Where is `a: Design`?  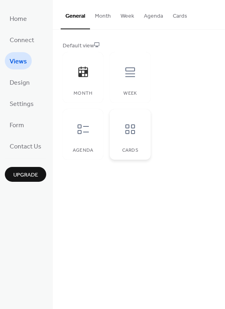
a: Design is located at coordinates (20, 82).